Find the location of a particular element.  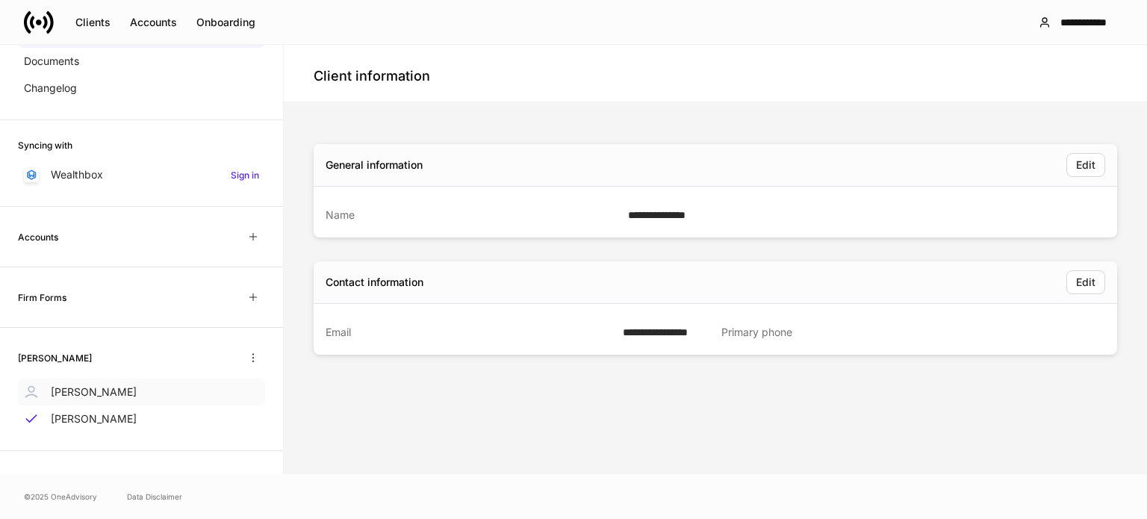

div: Primary phone is located at coordinates (906, 332).